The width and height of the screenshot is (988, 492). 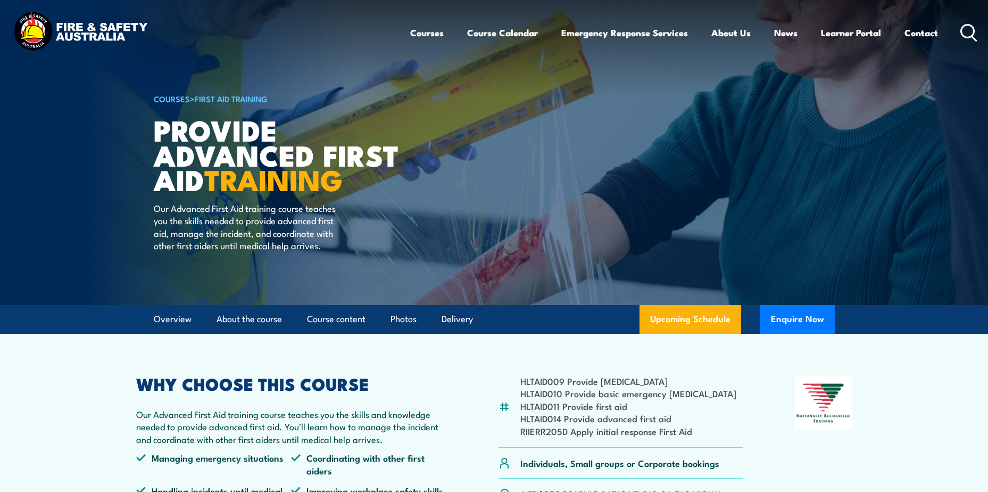 I want to click on a: Courses, so click(x=427, y=32).